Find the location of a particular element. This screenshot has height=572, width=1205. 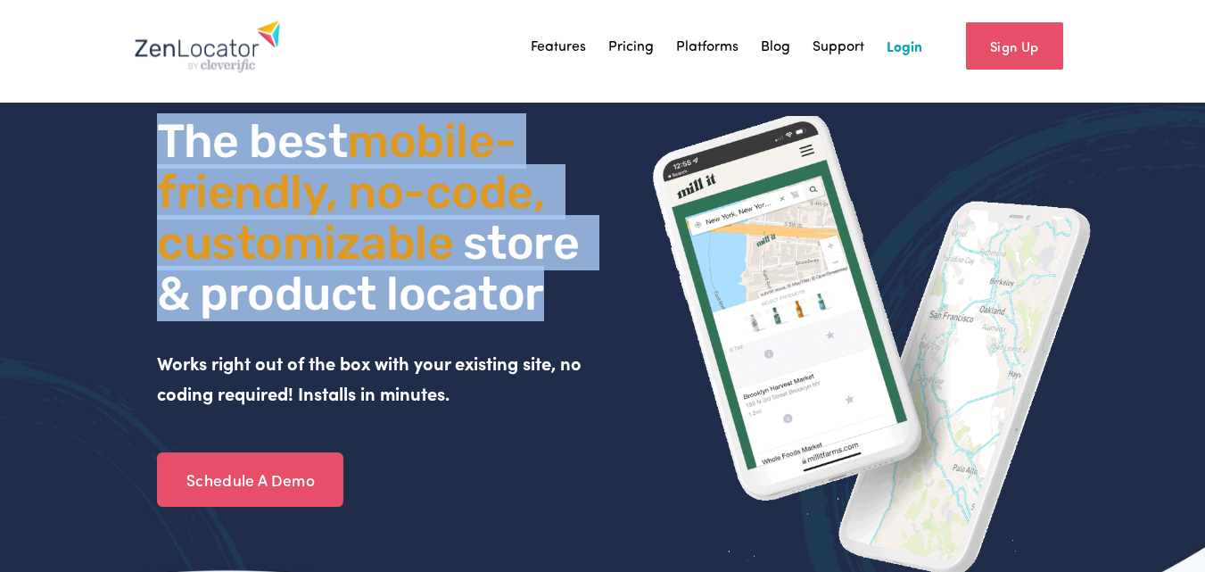

a: Zenlocator is located at coordinates (207, 46).